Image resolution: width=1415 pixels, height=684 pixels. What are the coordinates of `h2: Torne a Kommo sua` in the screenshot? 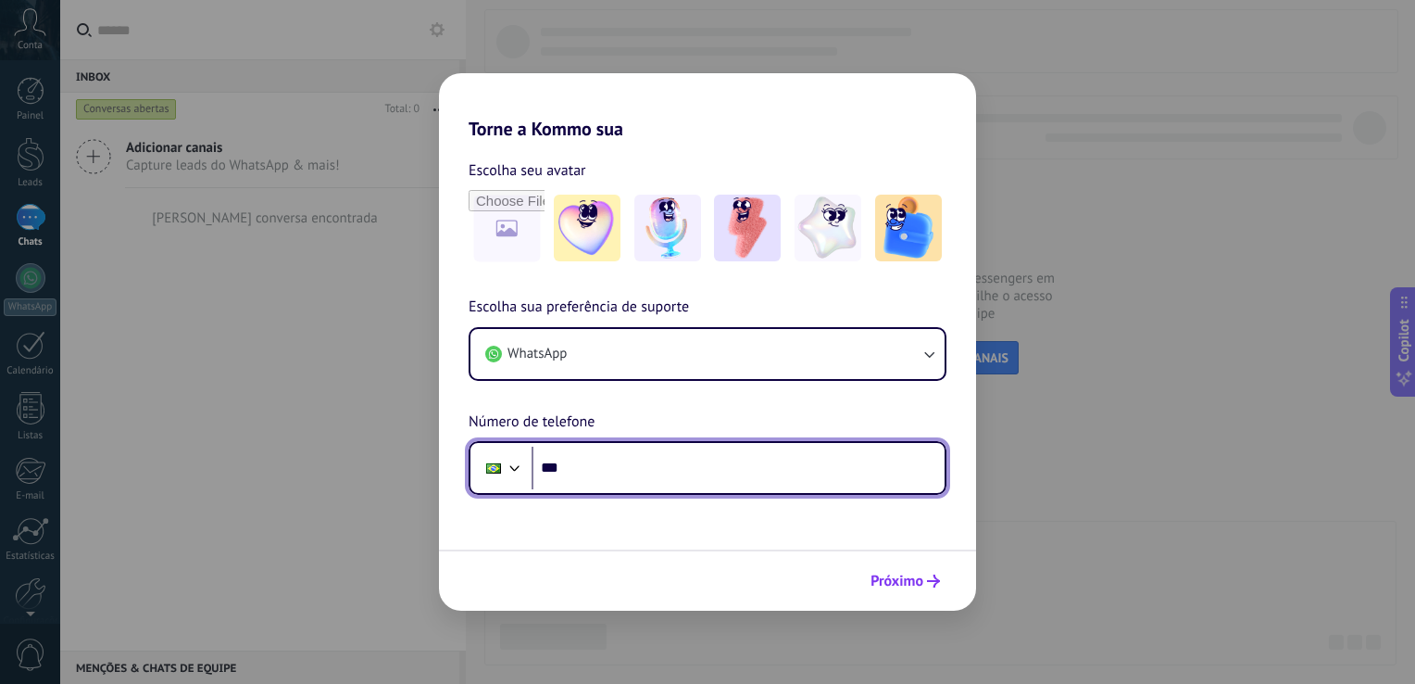 It's located at (708, 107).